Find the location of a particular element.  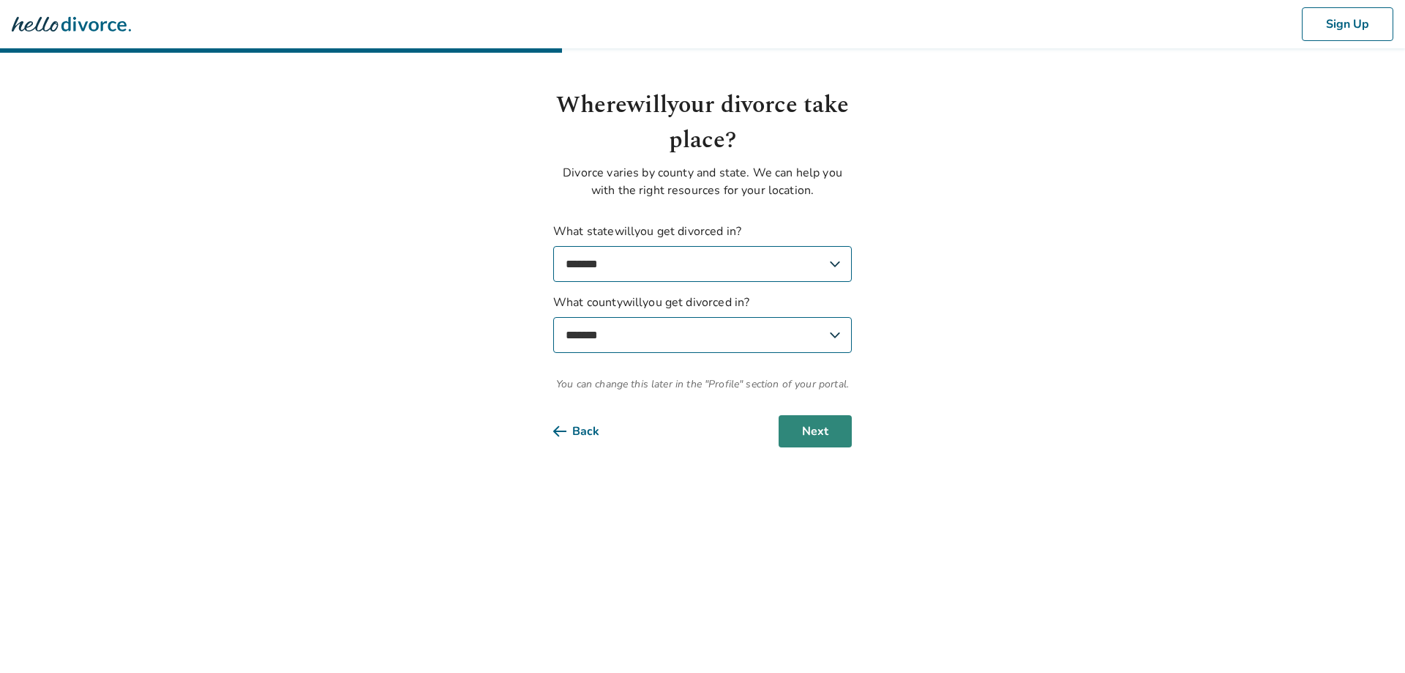

select: What statewillyou get divorced in? is located at coordinates (703, 263).